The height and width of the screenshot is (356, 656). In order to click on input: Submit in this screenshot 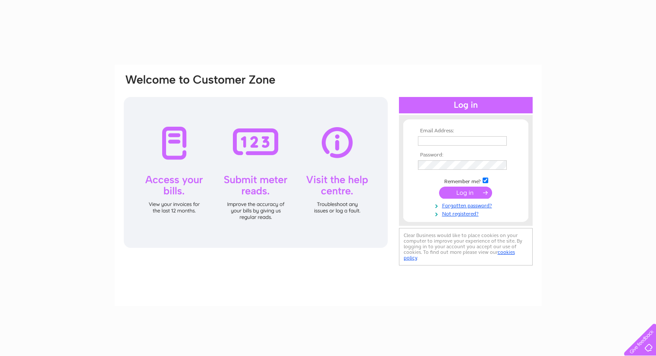, I will do `click(465, 193)`.